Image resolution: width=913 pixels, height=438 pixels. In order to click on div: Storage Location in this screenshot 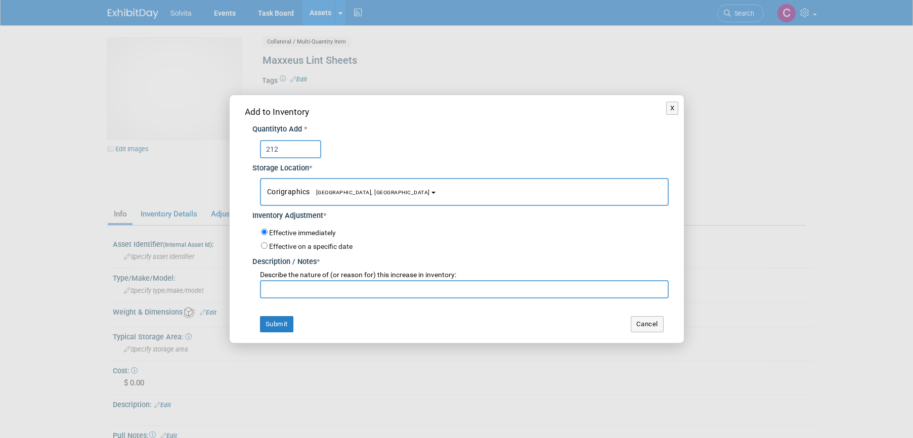, I will do `click(460, 166)`.